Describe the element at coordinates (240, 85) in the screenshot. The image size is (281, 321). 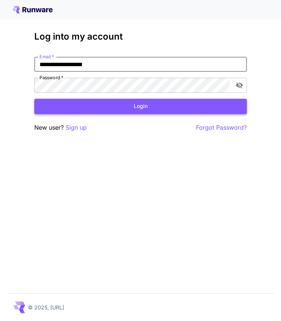
I see `button: toggle password visibility` at that location.